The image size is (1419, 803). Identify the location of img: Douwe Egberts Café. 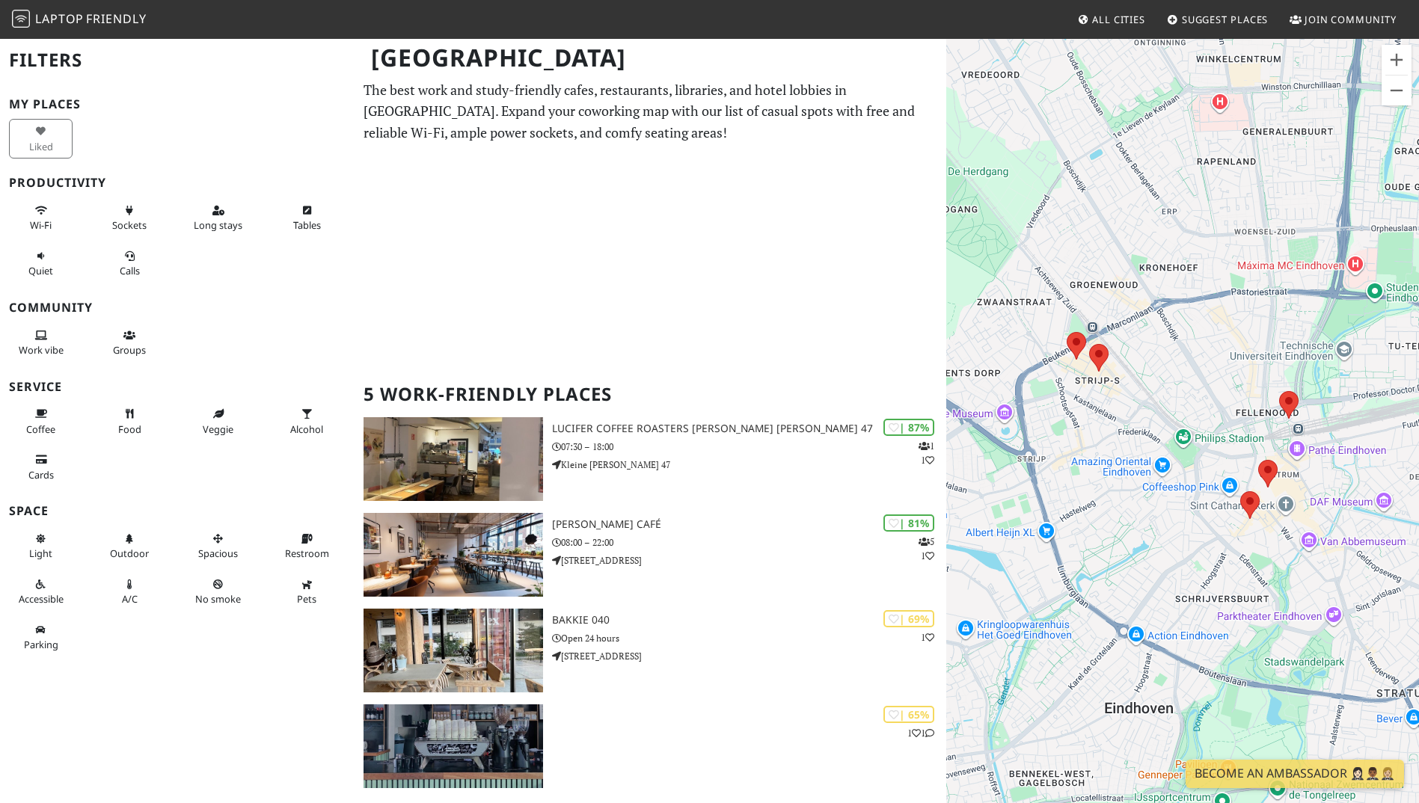
(453, 555).